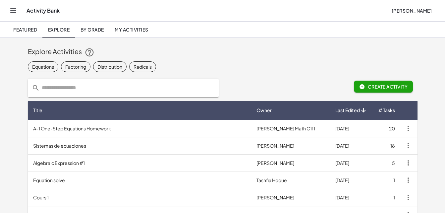  I want to click on span: Featured, so click(25, 30).